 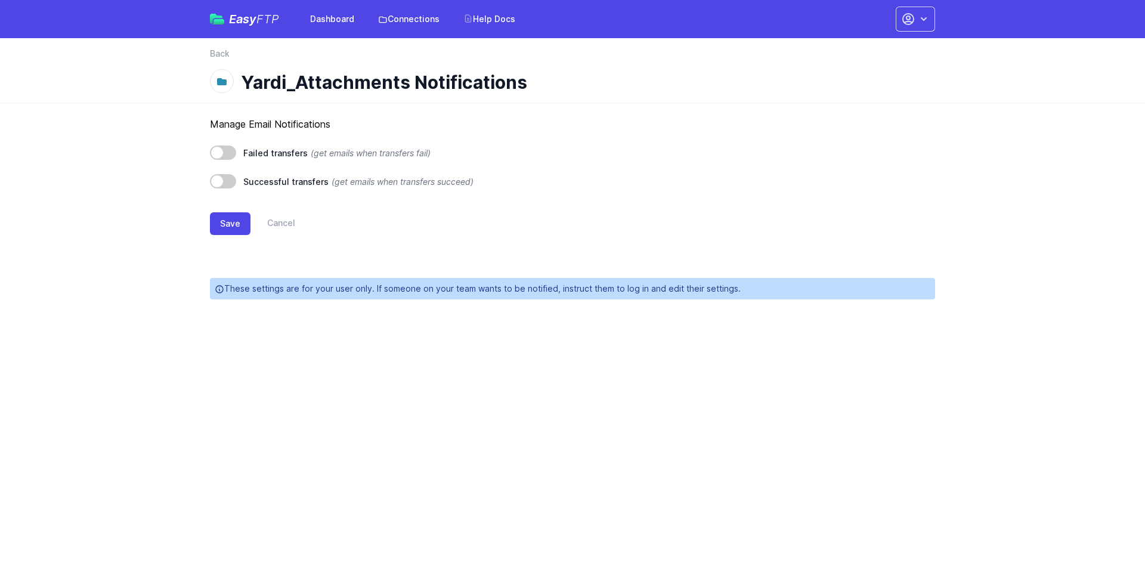 I want to click on span: Failed transfers, so click(x=276, y=153).